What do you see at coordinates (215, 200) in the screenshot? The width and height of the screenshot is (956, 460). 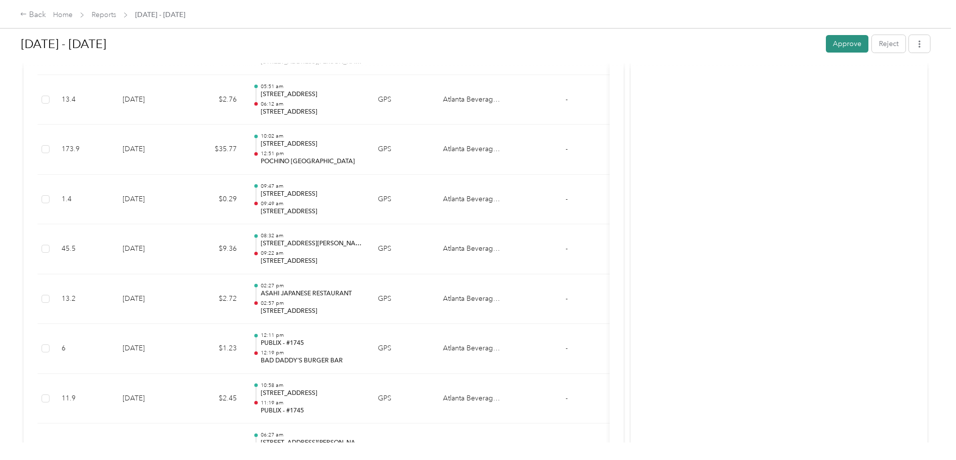 I see `td: $0.29` at bounding box center [215, 200].